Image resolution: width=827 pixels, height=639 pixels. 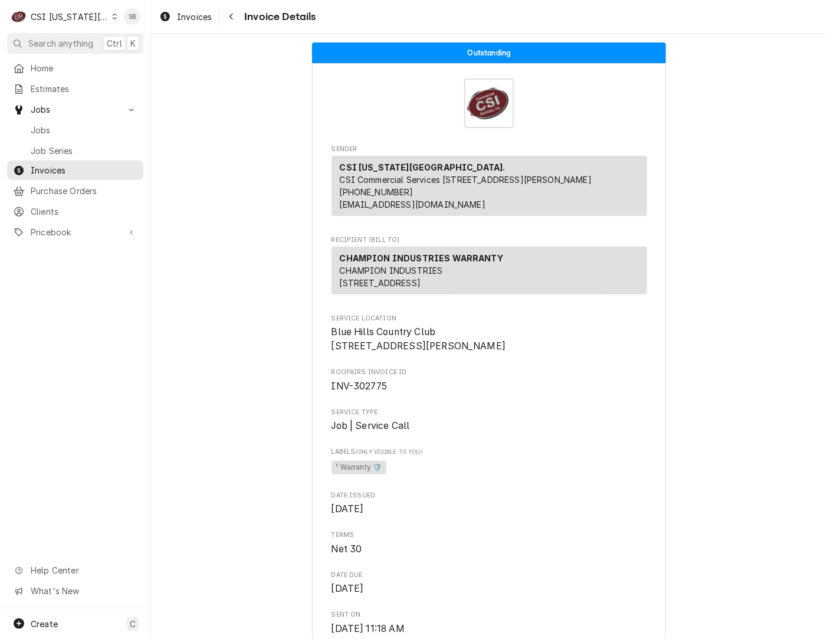 I want to click on span: What's New, so click(x=83, y=590).